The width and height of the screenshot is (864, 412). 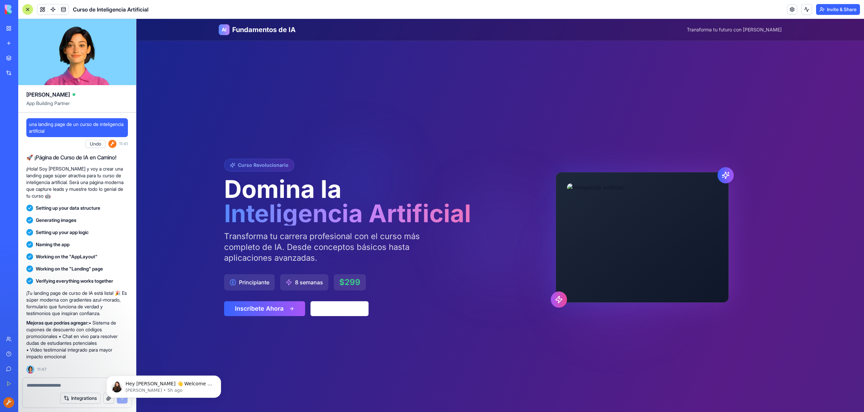 What do you see at coordinates (506, 218) in the screenshot?
I see `img: Inteligencia Artificial` at bounding box center [506, 218].